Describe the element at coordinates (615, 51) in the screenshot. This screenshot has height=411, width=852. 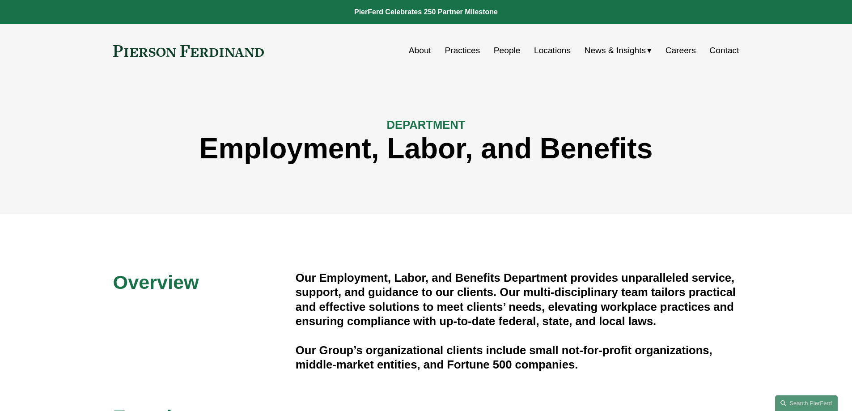
I see `span: News & Insights` at that location.